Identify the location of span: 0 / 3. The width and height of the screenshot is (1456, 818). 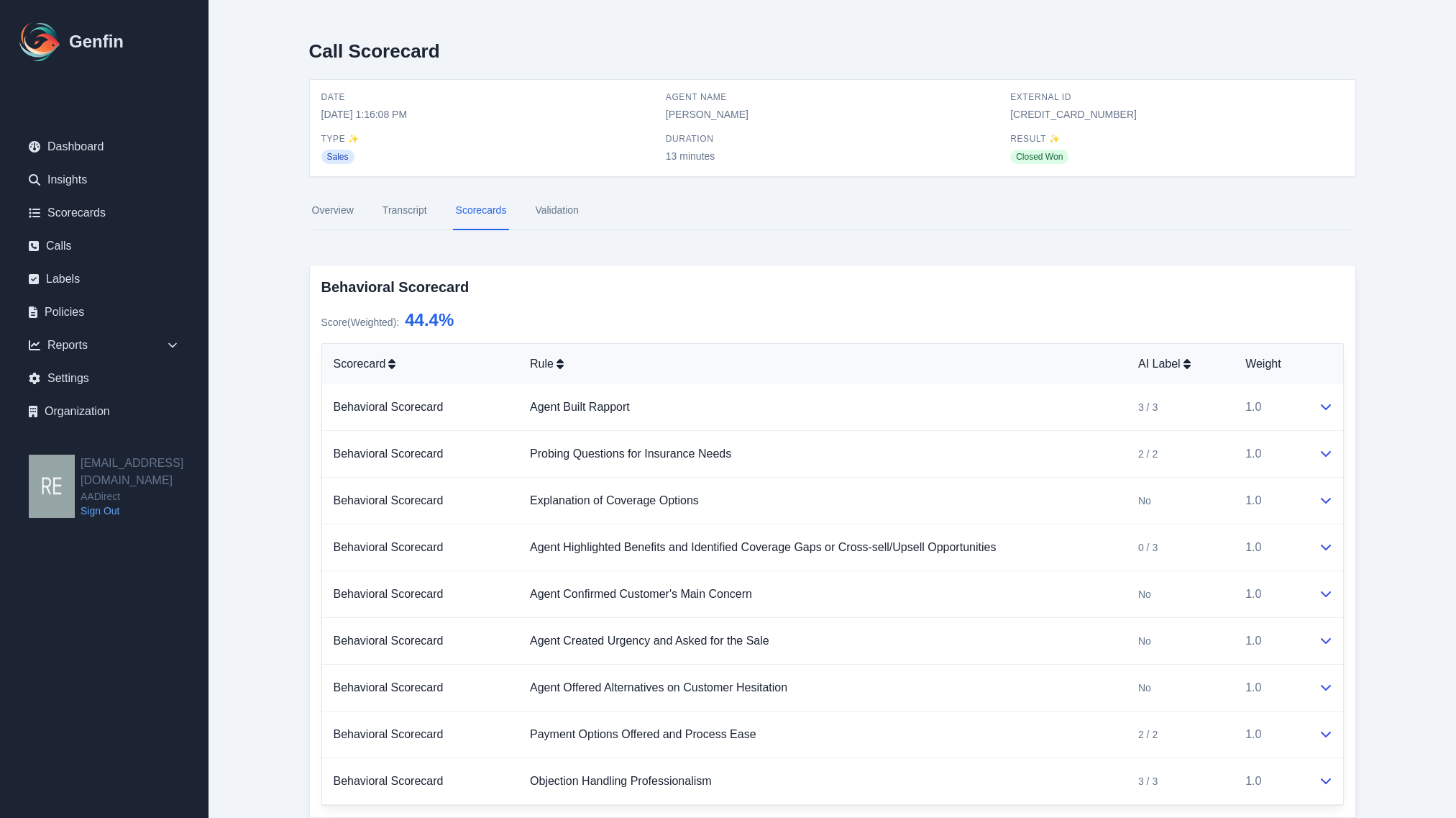
(1147, 547).